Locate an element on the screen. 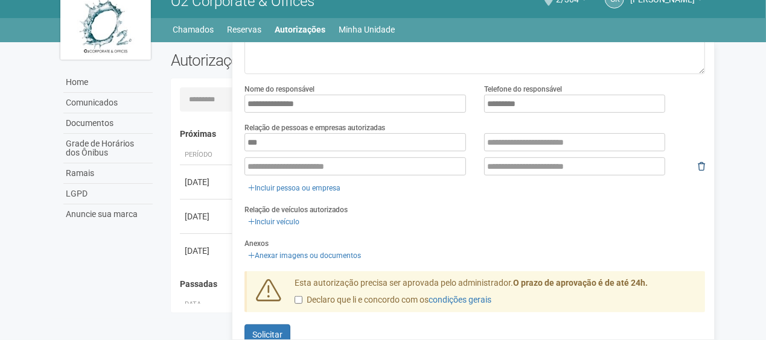 The image size is (766, 340). a: LGPD is located at coordinates (108, 194).